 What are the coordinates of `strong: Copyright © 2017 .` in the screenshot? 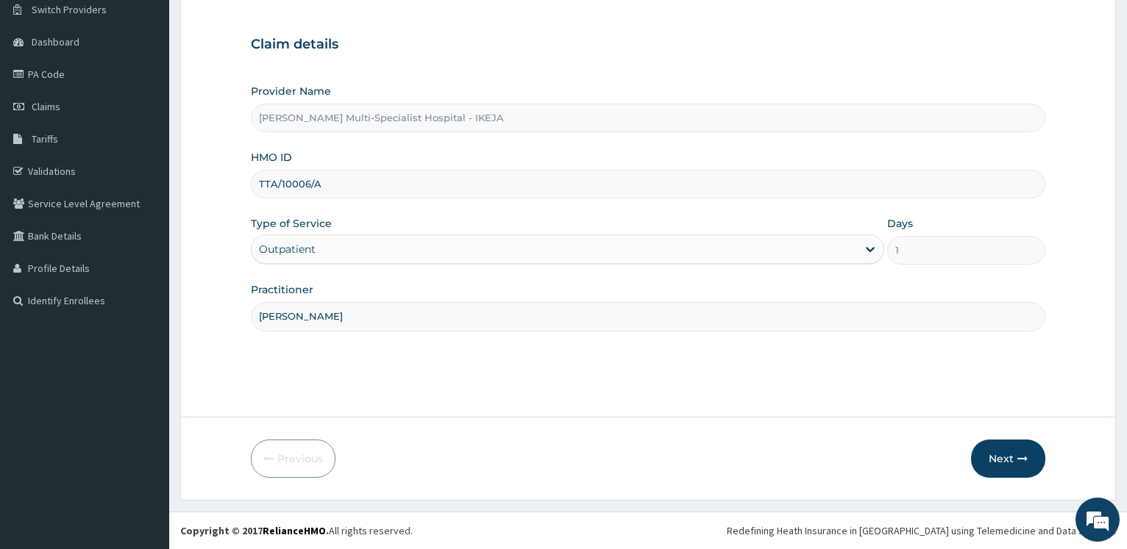 It's located at (254, 531).